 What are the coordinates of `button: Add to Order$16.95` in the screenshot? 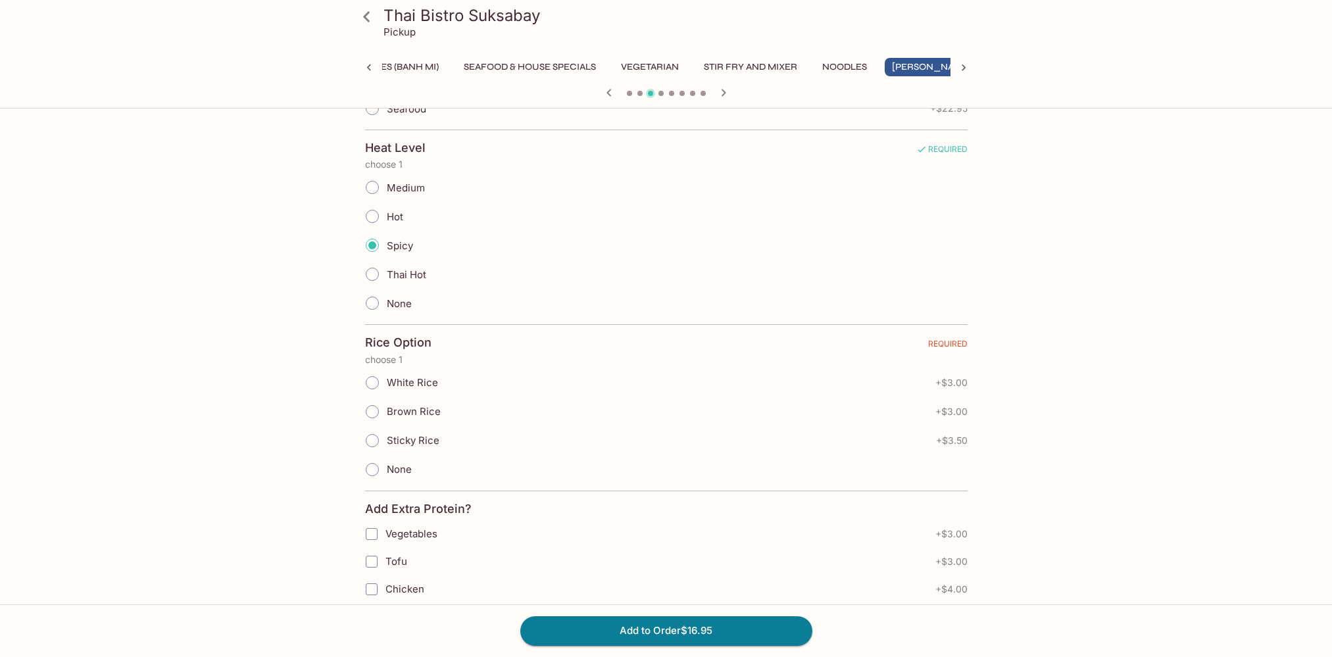 It's located at (666, 631).